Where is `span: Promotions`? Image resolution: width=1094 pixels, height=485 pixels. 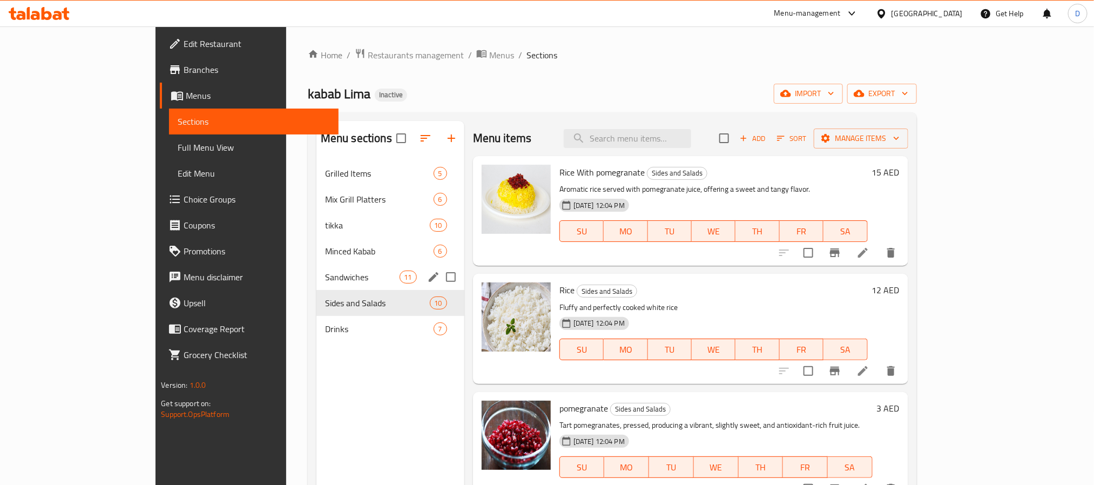
span: Promotions is located at coordinates (257, 251).